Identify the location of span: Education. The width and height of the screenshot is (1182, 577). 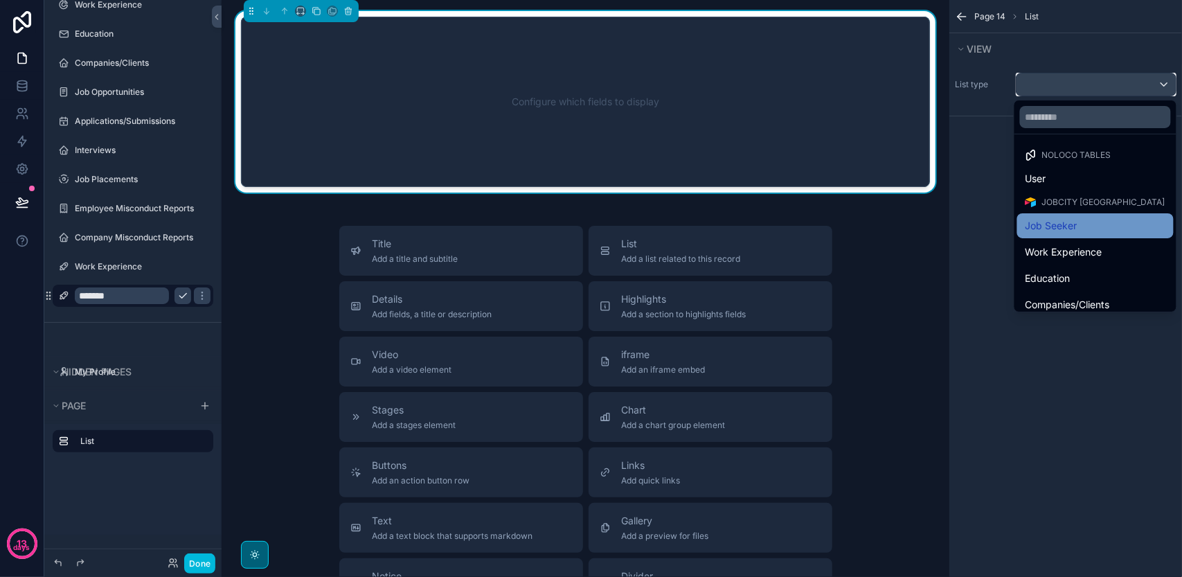
(1048, 278).